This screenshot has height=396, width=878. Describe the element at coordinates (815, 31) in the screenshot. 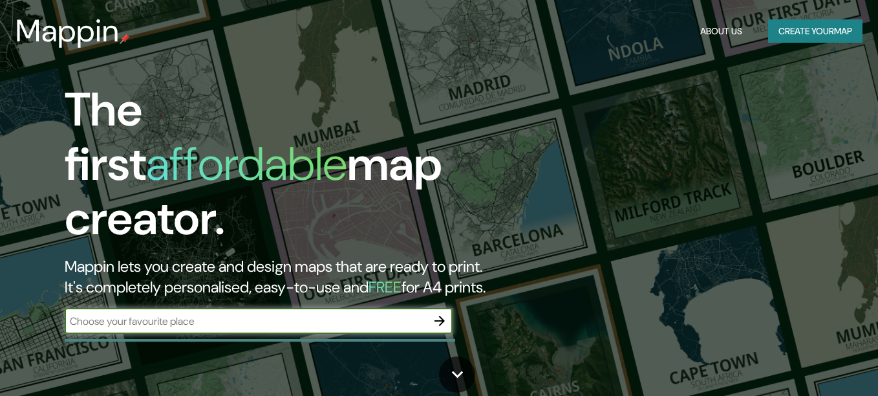

I see `button: Create yourmap` at that location.